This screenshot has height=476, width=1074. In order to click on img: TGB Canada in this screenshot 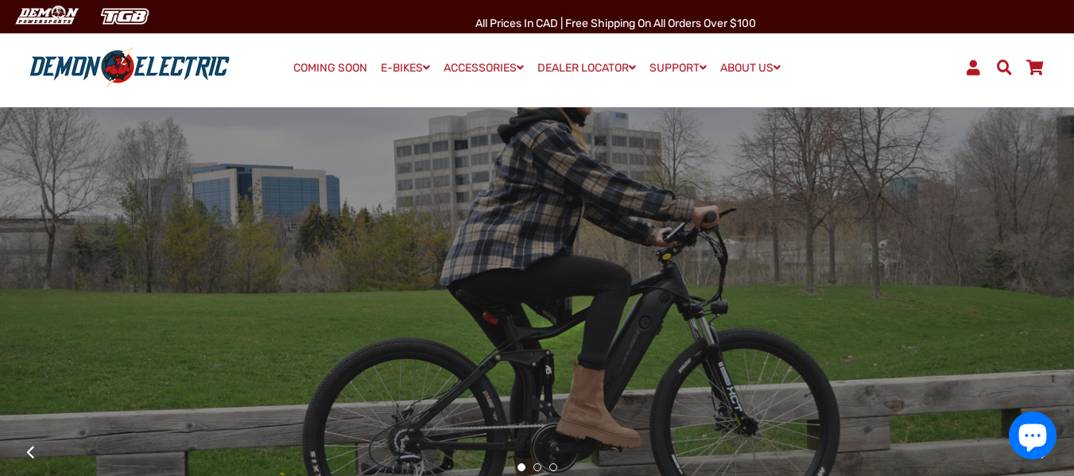, I will do `click(125, 16)`.